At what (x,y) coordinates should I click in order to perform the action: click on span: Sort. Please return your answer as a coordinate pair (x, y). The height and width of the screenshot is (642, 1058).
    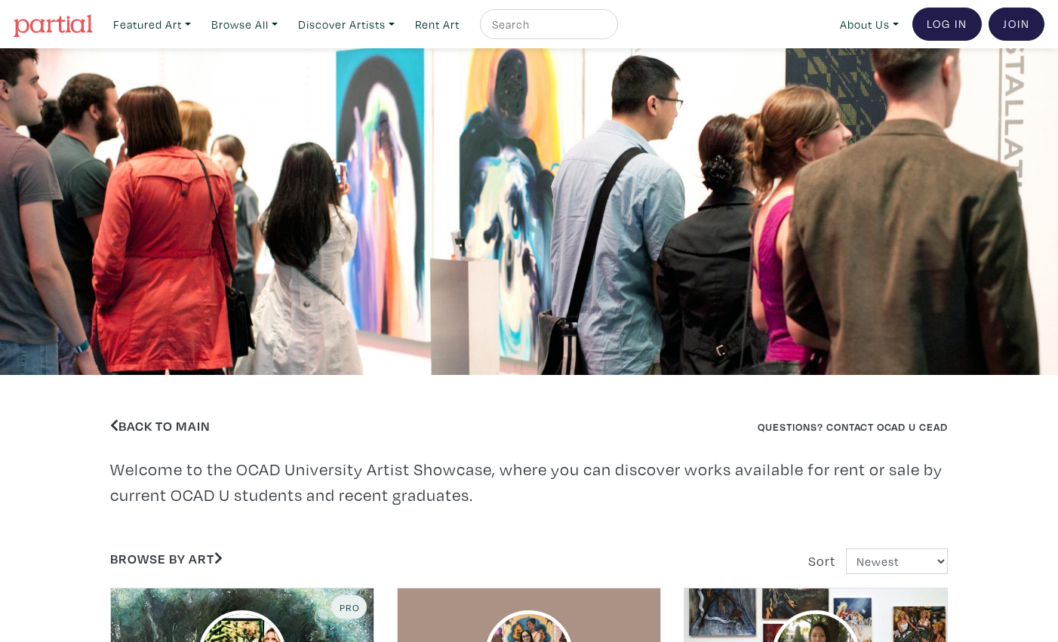
    Looking at the image, I should click on (822, 561).